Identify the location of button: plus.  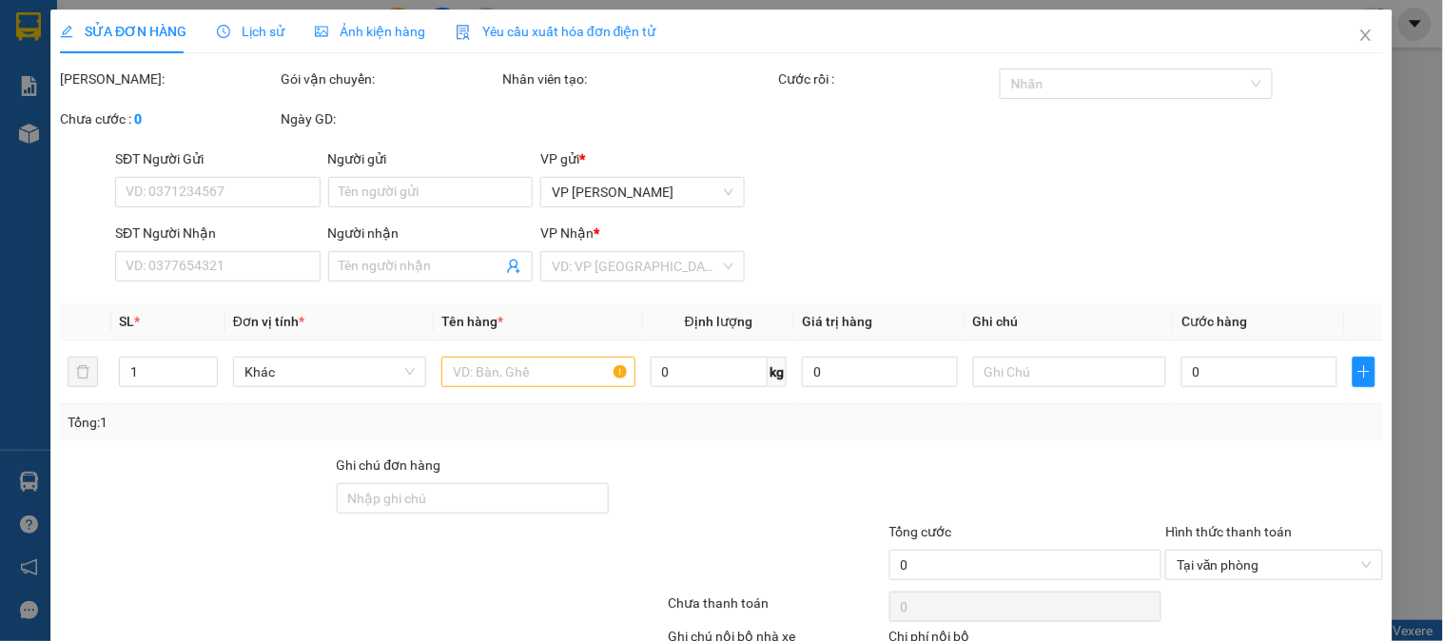
(1364, 372).